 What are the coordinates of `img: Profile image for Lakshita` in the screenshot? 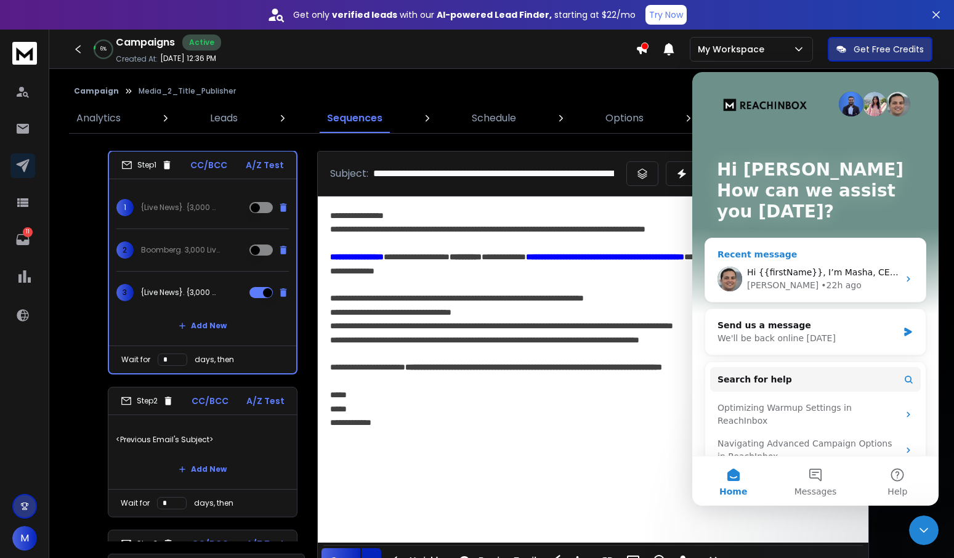 It's located at (182, 32).